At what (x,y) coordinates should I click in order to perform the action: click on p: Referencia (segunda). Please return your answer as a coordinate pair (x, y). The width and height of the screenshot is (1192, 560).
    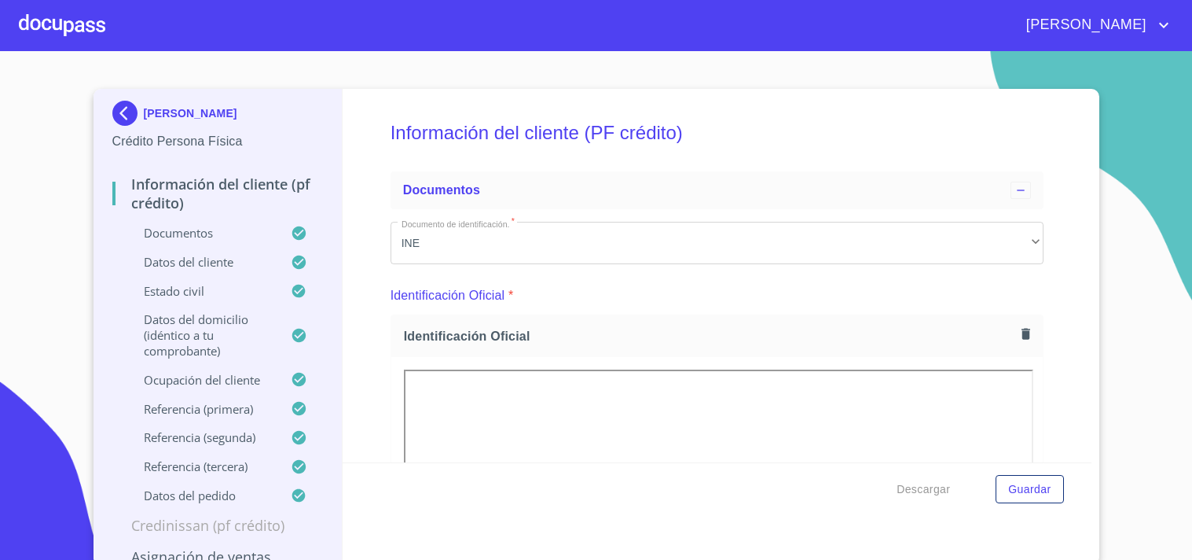
    Looking at the image, I should click on (202, 437).